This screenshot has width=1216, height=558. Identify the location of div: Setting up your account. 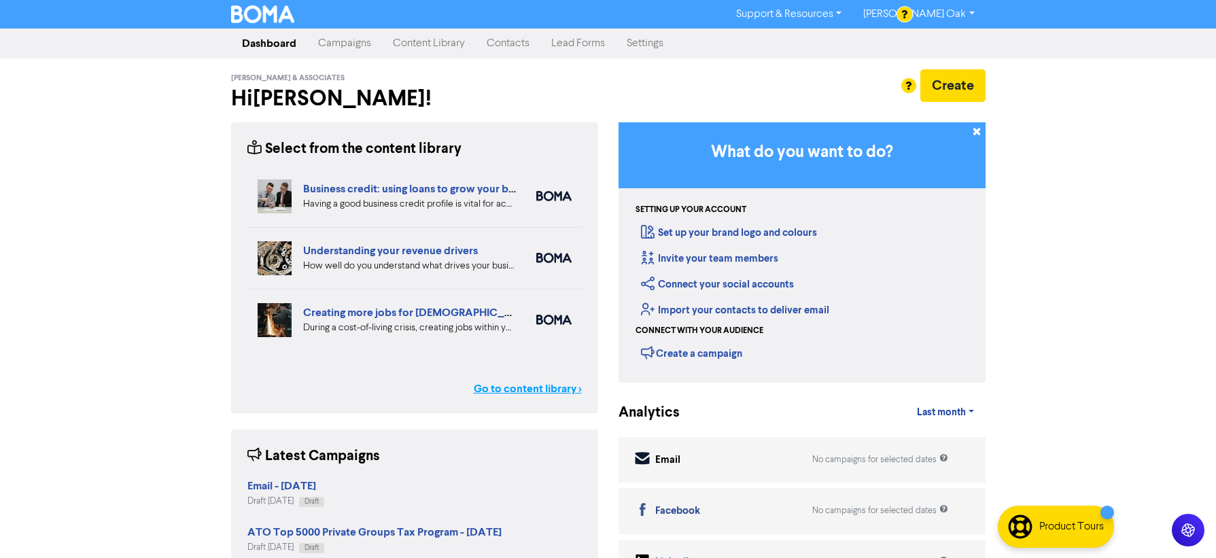
(690, 210).